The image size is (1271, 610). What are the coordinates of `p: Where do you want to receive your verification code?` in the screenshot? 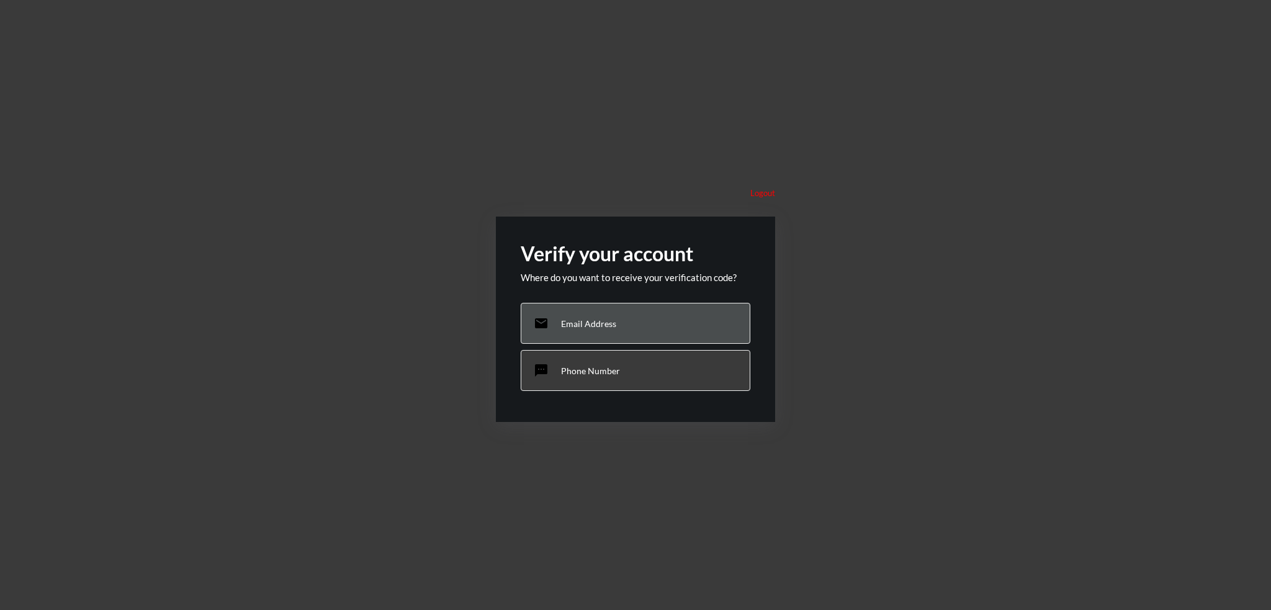 It's located at (635, 277).